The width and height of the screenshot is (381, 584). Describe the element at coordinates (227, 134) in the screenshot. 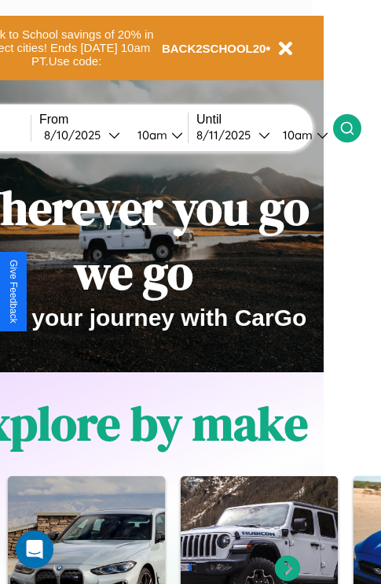

I see `div: 8 / 11 / 2025` at that location.